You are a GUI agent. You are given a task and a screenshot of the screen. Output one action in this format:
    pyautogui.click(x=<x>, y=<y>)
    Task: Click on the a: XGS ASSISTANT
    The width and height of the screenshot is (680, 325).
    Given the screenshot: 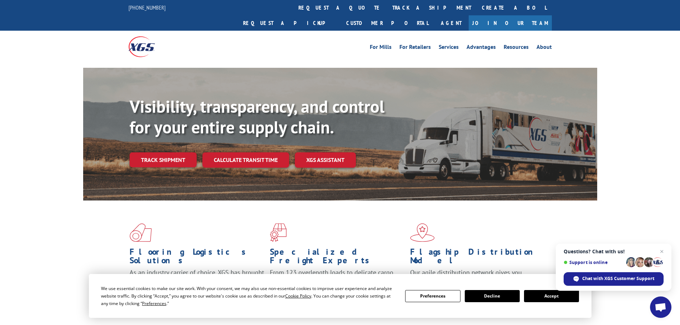 What is the action you would take?
    pyautogui.click(x=325, y=160)
    